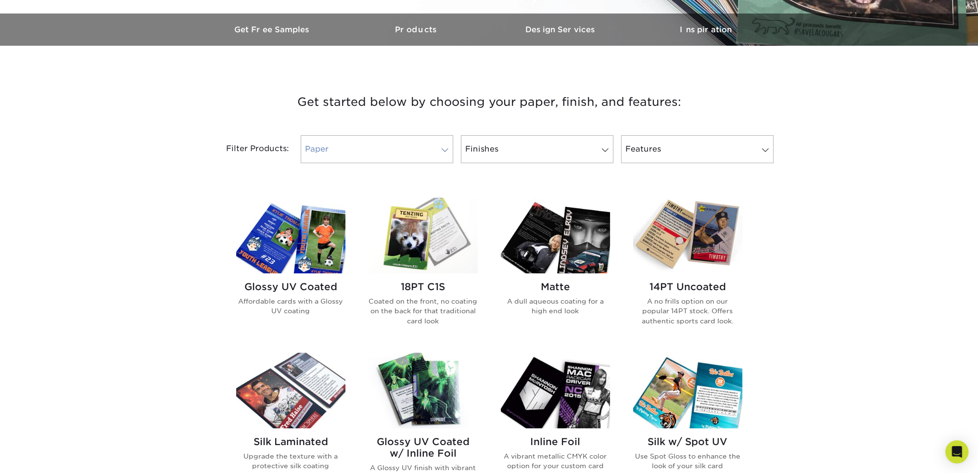 The image size is (978, 473). What do you see at coordinates (537, 149) in the screenshot?
I see `a: Finishes` at bounding box center [537, 149].